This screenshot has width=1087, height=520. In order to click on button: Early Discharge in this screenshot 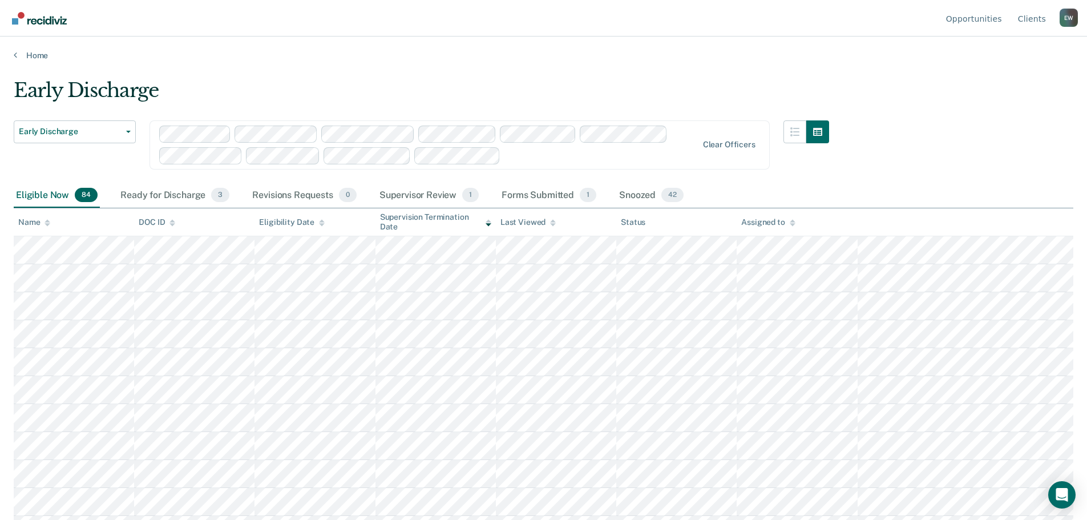, I will do `click(75, 132)`.